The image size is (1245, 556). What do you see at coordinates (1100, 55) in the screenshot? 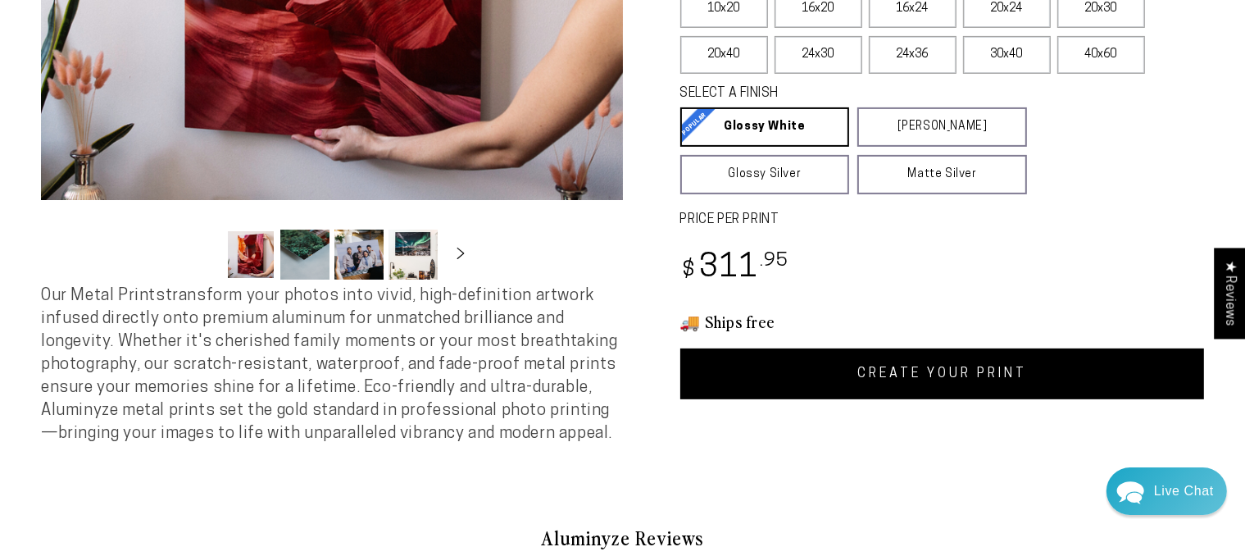
I see `label: 40x60` at bounding box center [1100, 55].